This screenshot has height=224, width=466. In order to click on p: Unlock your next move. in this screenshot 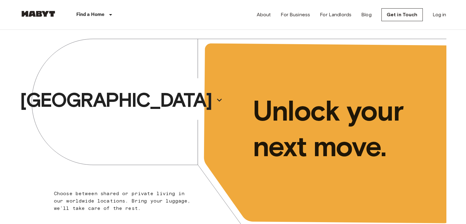, I will do `click(345, 128)`.